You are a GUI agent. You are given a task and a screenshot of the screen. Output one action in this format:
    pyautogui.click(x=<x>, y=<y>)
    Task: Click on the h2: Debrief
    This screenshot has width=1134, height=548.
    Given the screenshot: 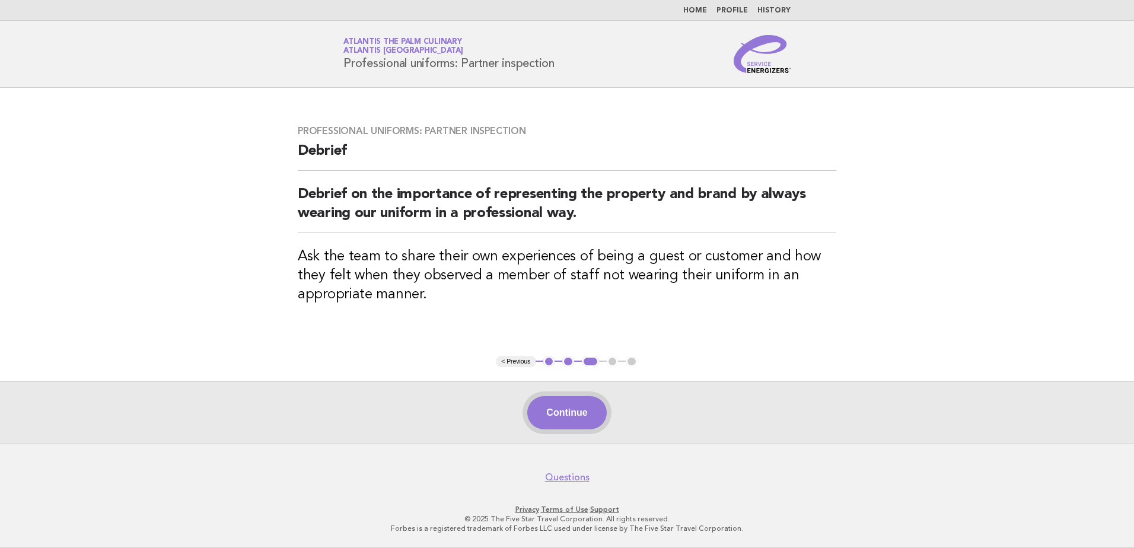 What is the action you would take?
    pyautogui.click(x=567, y=156)
    